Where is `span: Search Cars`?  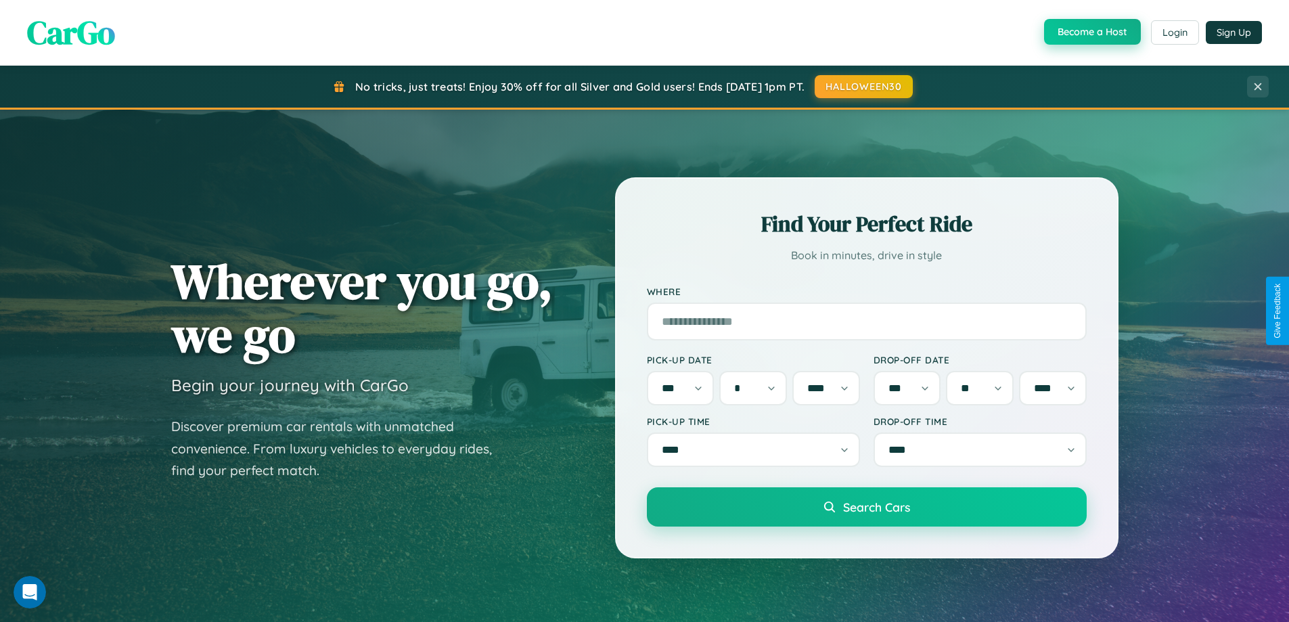
span: Search Cars is located at coordinates (876, 507).